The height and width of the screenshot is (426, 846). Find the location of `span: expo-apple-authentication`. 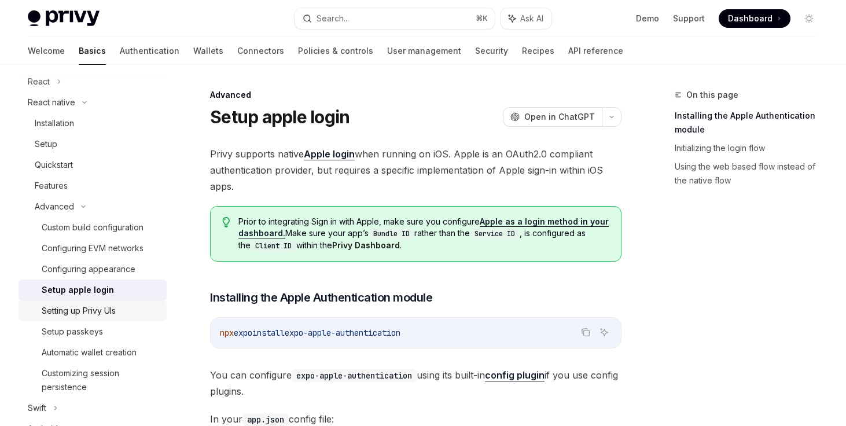

span: expo-apple-authentication is located at coordinates (342, 333).